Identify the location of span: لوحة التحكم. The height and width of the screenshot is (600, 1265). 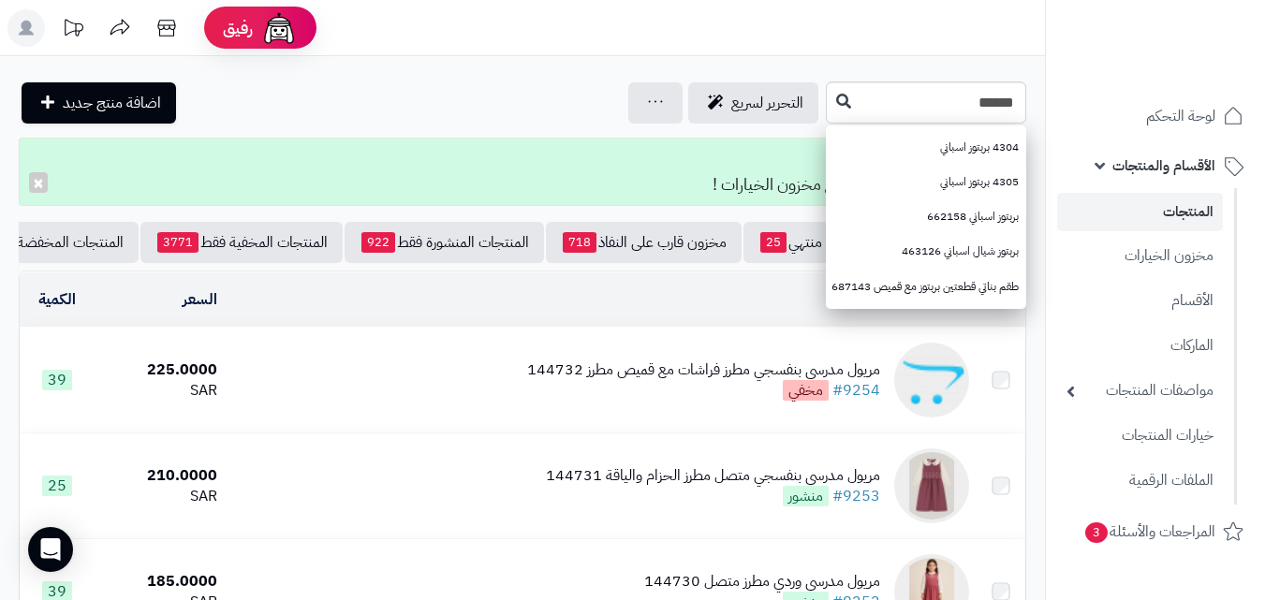
(1181, 116).